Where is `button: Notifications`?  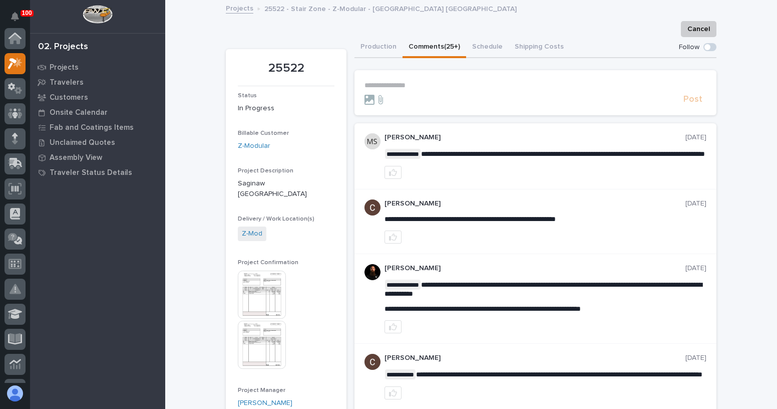 button: Notifications is located at coordinates (15, 17).